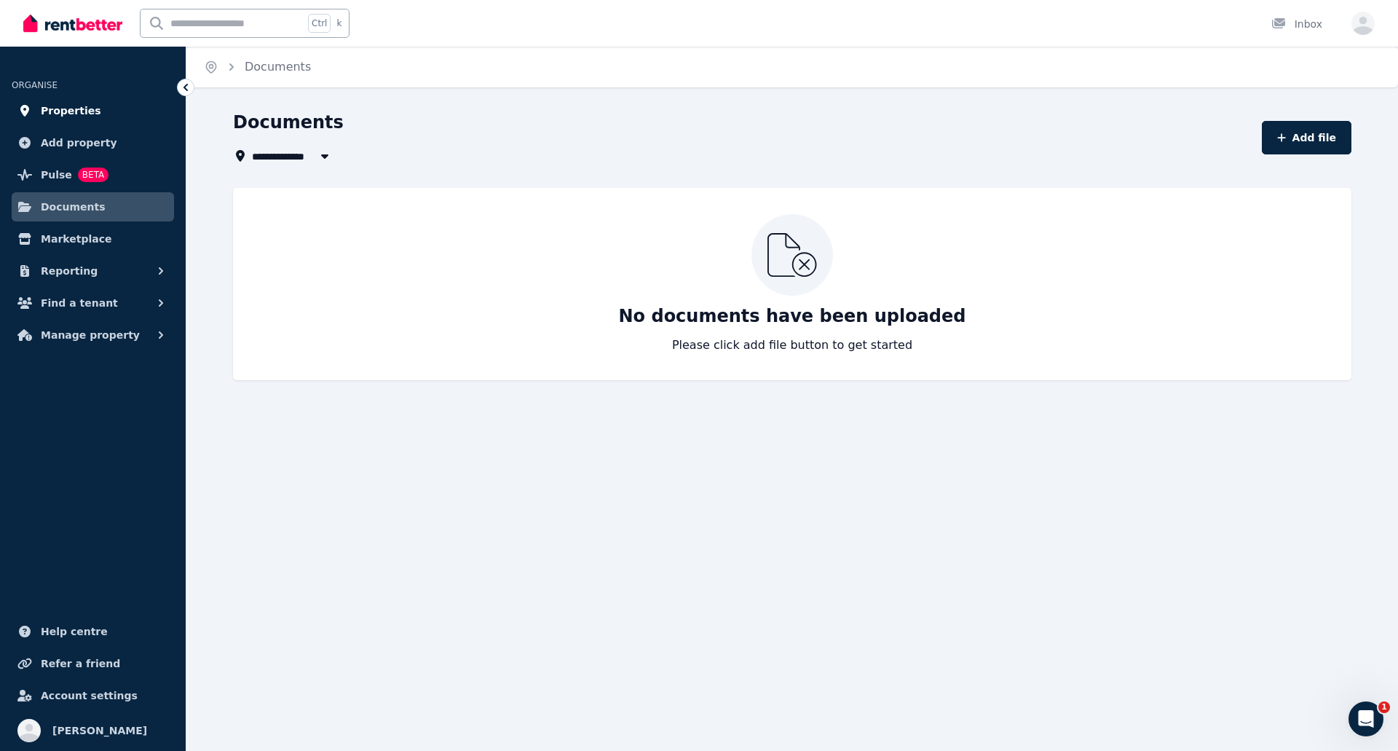  I want to click on button: Manage property, so click(92, 335).